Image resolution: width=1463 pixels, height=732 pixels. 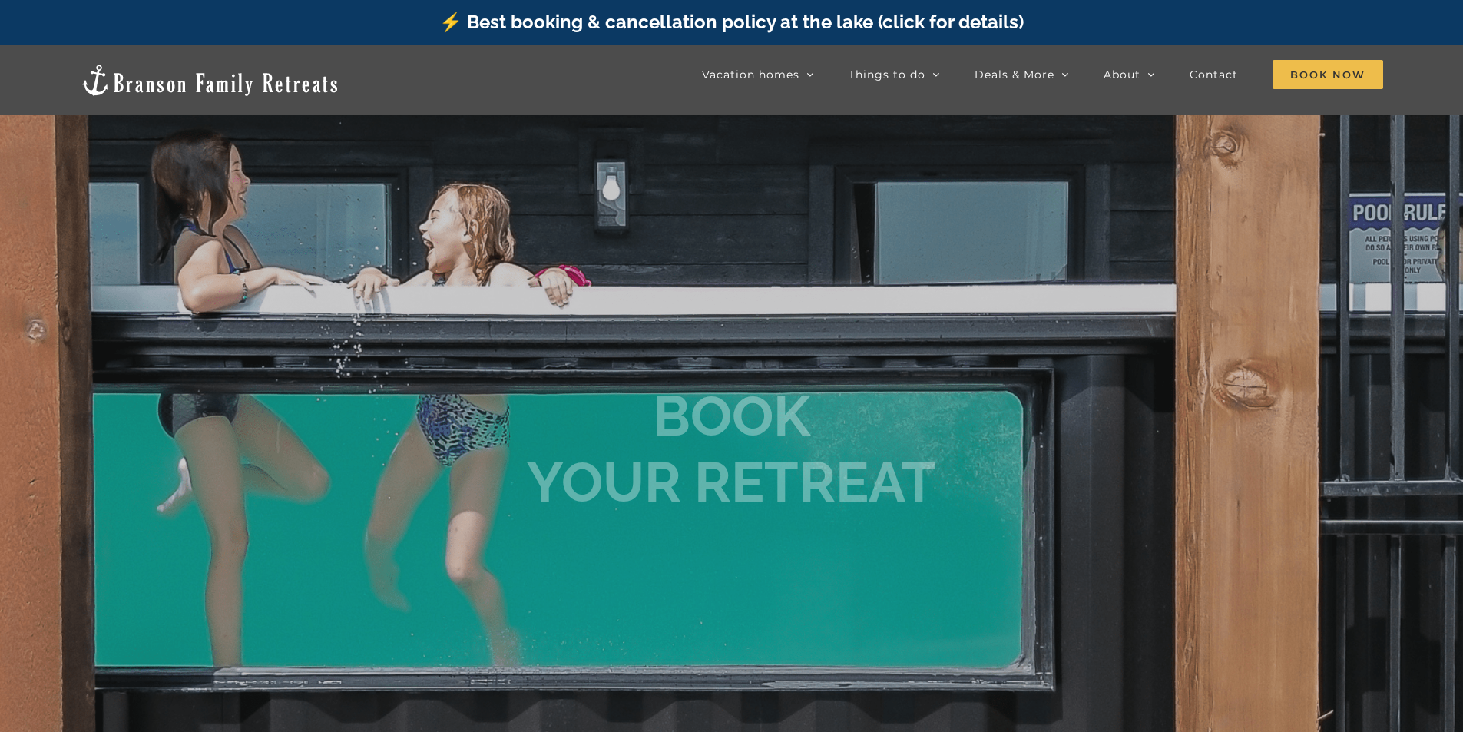 I want to click on span: Vacation homes, so click(x=750, y=75).